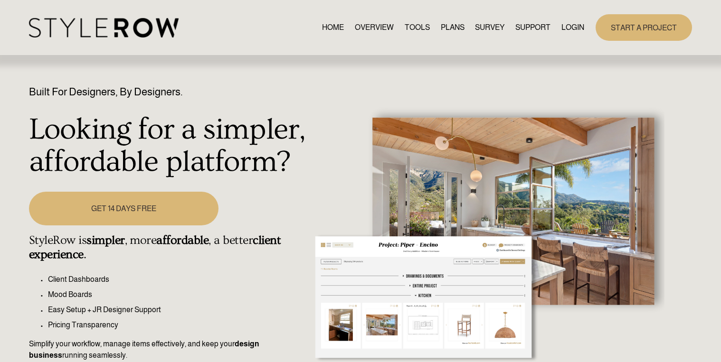 The height and width of the screenshot is (362, 721). What do you see at coordinates (417, 27) in the screenshot?
I see `a: TOOLS` at bounding box center [417, 27].